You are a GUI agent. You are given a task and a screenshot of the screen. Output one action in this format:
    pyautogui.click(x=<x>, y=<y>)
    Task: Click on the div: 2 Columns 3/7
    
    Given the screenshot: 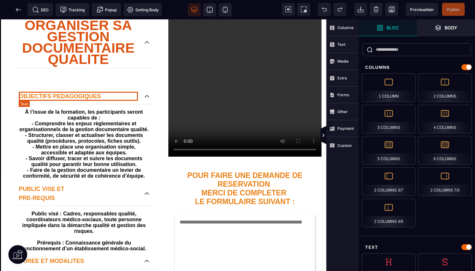 What is the action you would take?
    pyautogui.click(x=389, y=182)
    